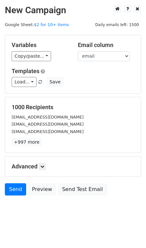 This screenshot has height=248, width=146. Describe the element at coordinates (73, 10) in the screenshot. I see `h2: New Campaign` at that location.